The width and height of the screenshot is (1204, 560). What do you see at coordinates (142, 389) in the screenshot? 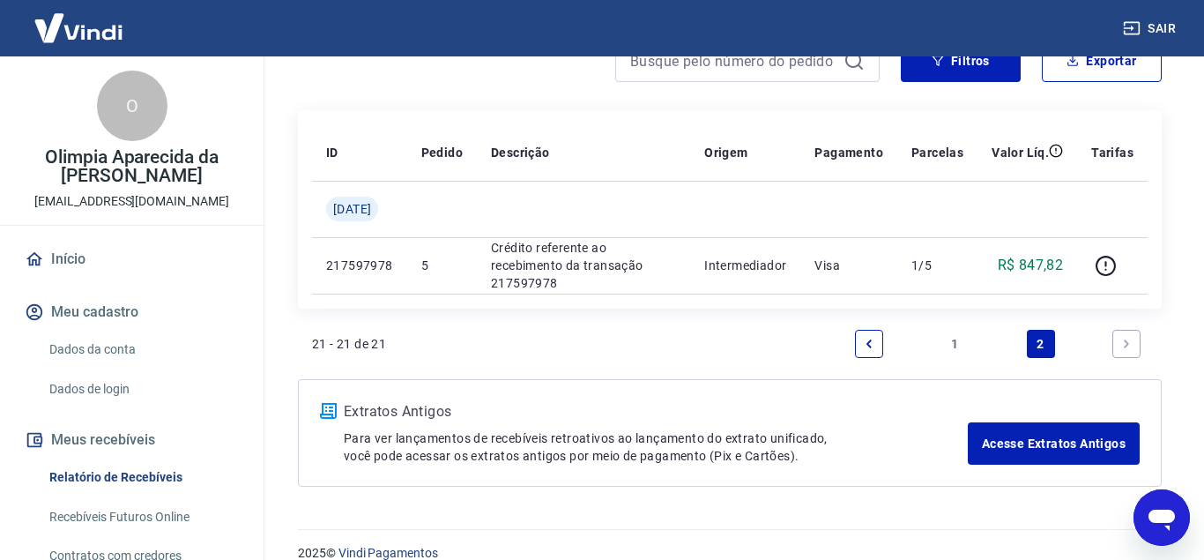
I see `a: Dados de login` at bounding box center [142, 389].